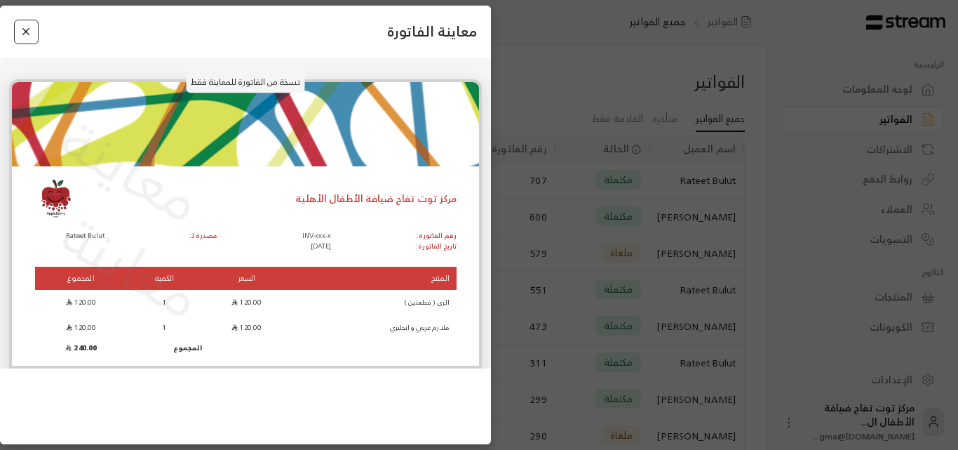 This screenshot has height=450, width=958. What do you see at coordinates (373, 302) in the screenshot?
I see `td: الزي ( قطعتين )` at bounding box center [373, 302].